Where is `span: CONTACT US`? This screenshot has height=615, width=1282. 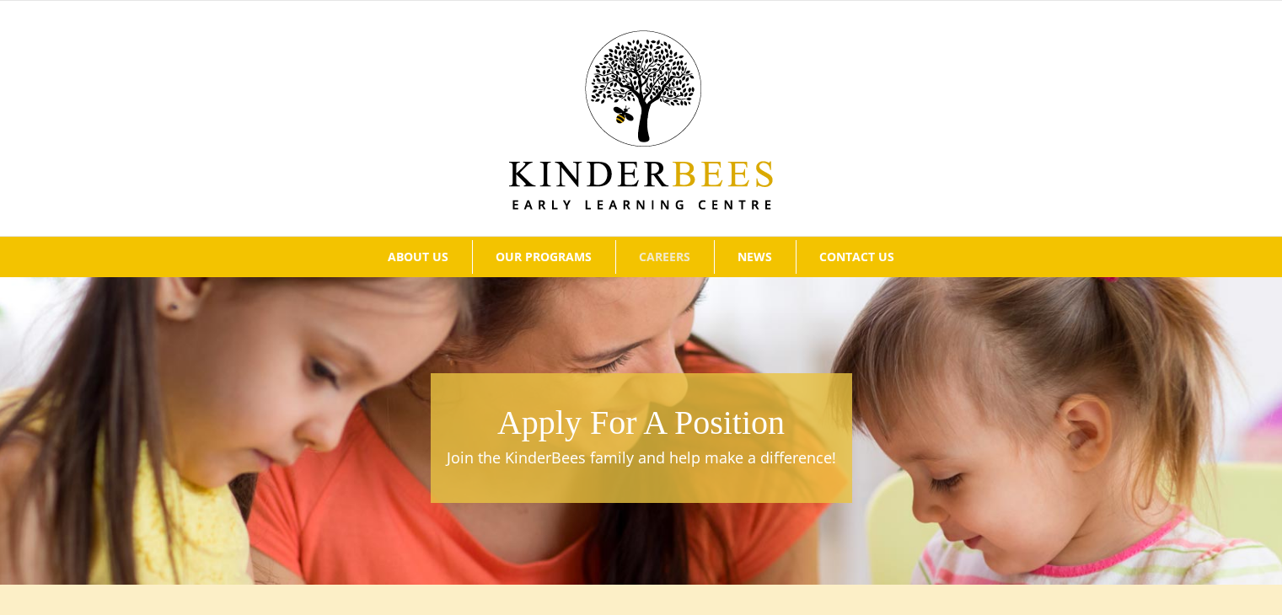 span: CONTACT US is located at coordinates (856, 257).